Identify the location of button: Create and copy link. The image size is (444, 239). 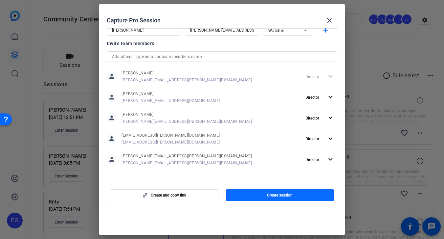
(164, 195).